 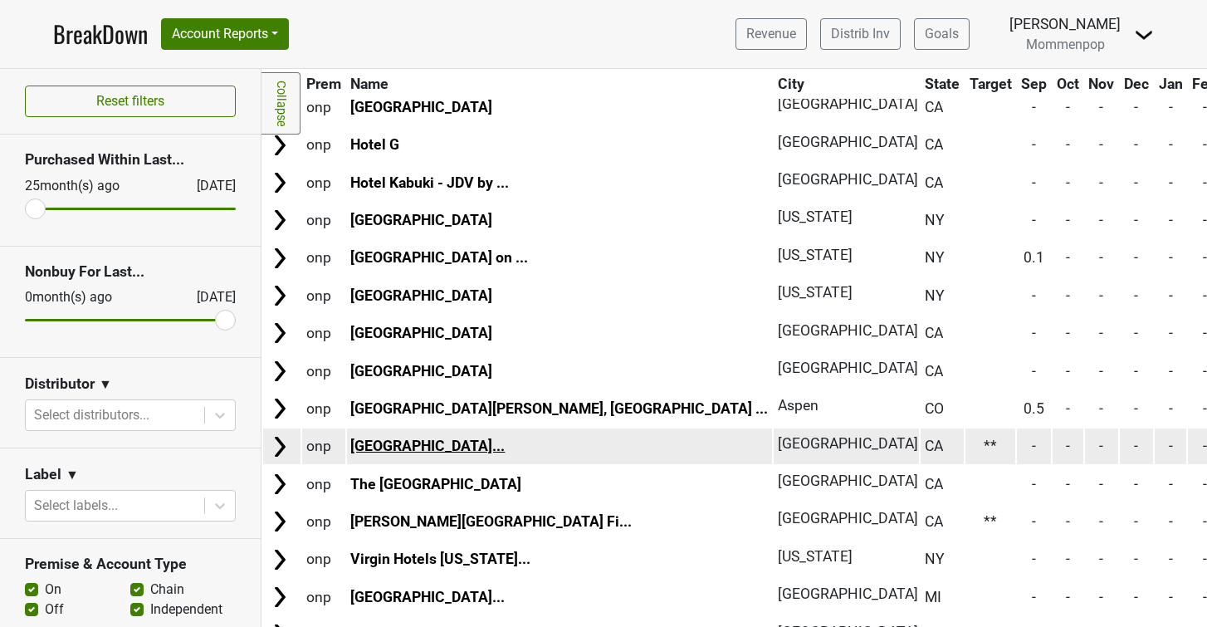 I want to click on button: Reset filters, so click(x=130, y=101).